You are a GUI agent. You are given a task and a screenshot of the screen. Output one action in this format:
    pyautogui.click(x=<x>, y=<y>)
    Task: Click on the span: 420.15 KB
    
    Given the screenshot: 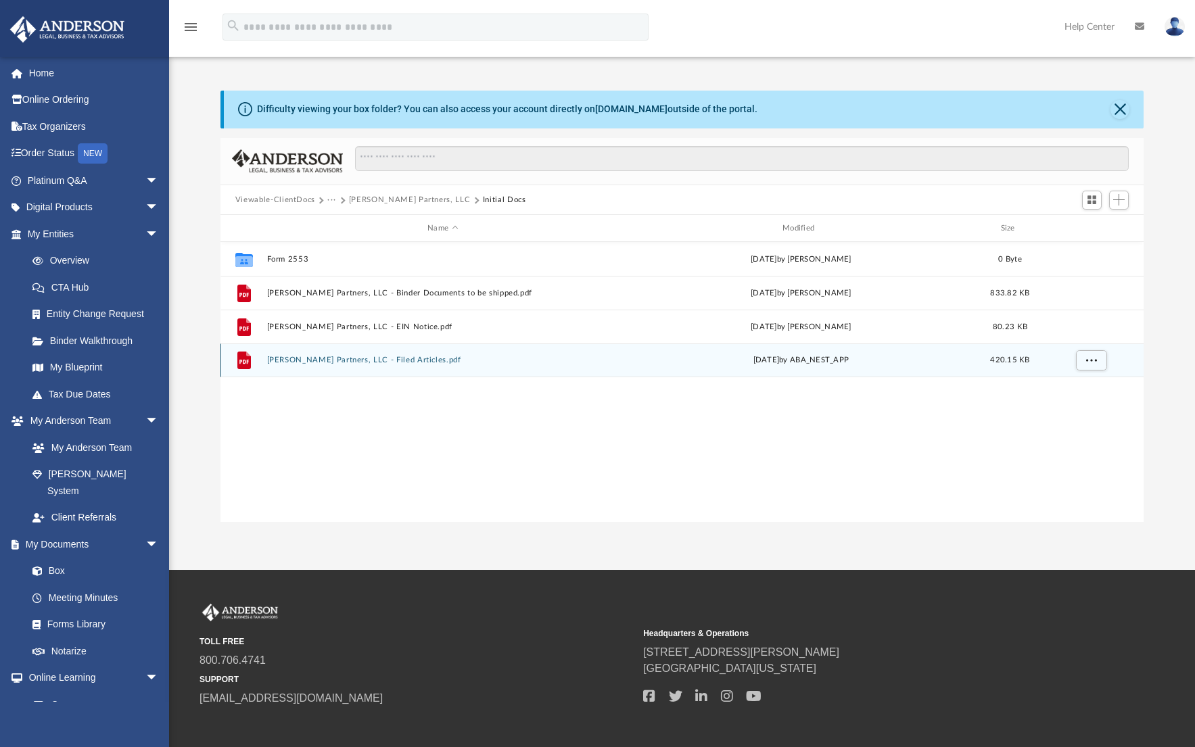 What is the action you would take?
    pyautogui.click(x=1010, y=360)
    